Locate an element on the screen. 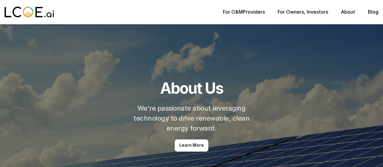 This screenshot has height=167, width=383. a: About is located at coordinates (348, 12).